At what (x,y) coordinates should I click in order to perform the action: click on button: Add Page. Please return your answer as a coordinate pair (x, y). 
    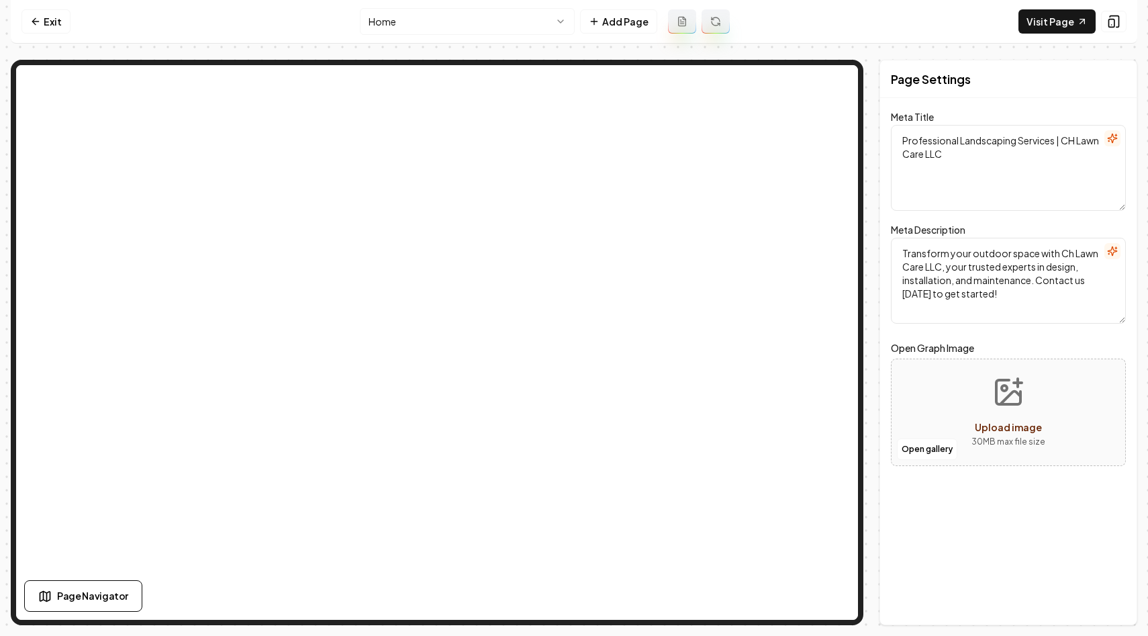
    Looking at the image, I should click on (618, 21).